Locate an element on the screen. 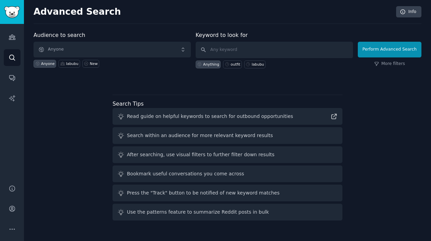 The height and width of the screenshot is (241, 431). div: New is located at coordinates (94, 64).